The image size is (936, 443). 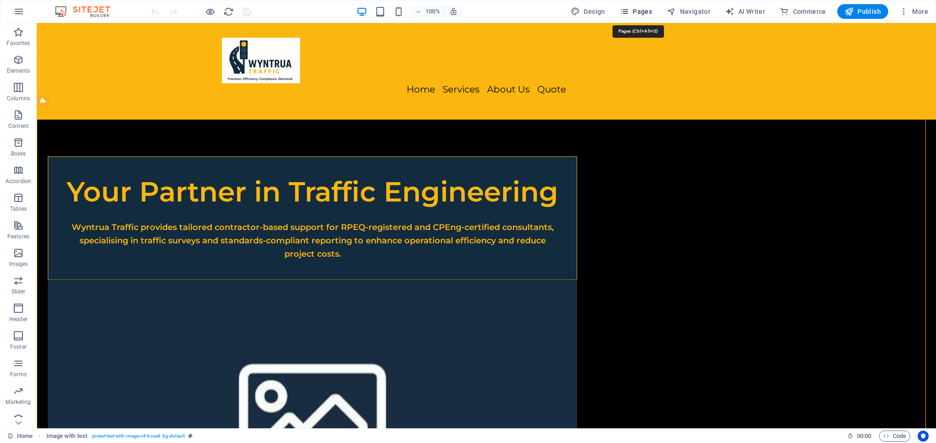 I want to click on p: Images, so click(x=18, y=264).